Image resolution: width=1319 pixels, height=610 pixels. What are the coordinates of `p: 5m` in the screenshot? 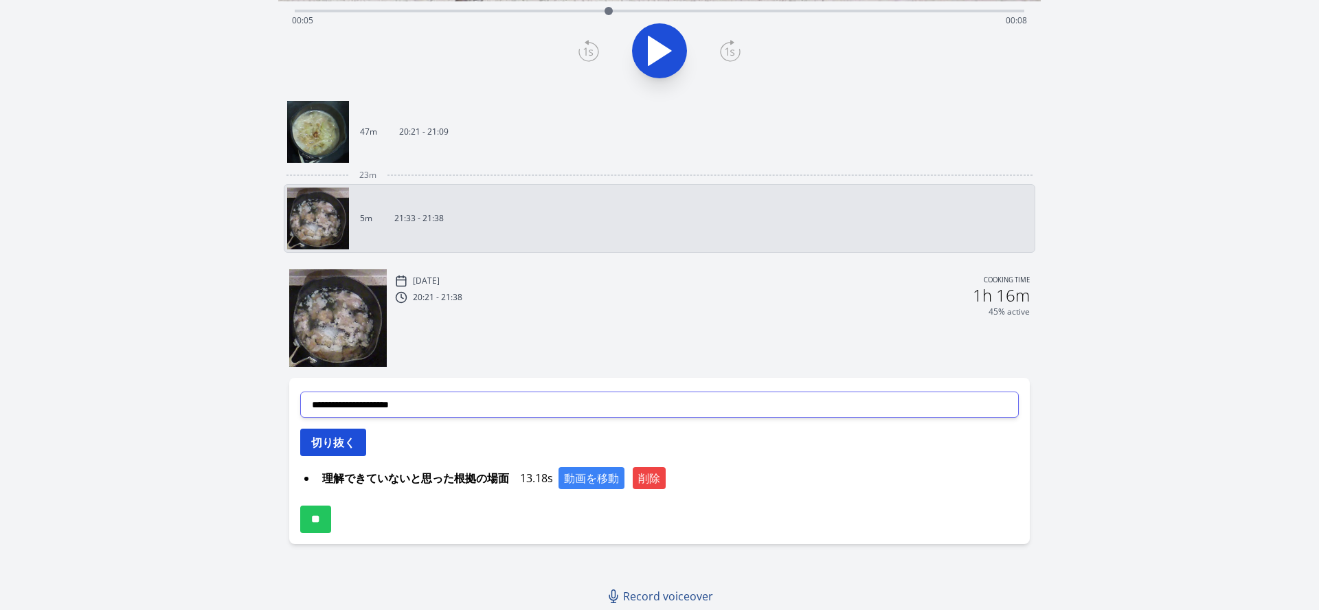 It's located at (366, 218).